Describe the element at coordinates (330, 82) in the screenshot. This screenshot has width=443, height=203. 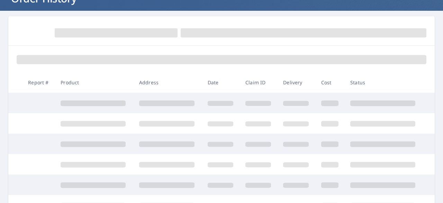
I see `th: Cost` at that location.